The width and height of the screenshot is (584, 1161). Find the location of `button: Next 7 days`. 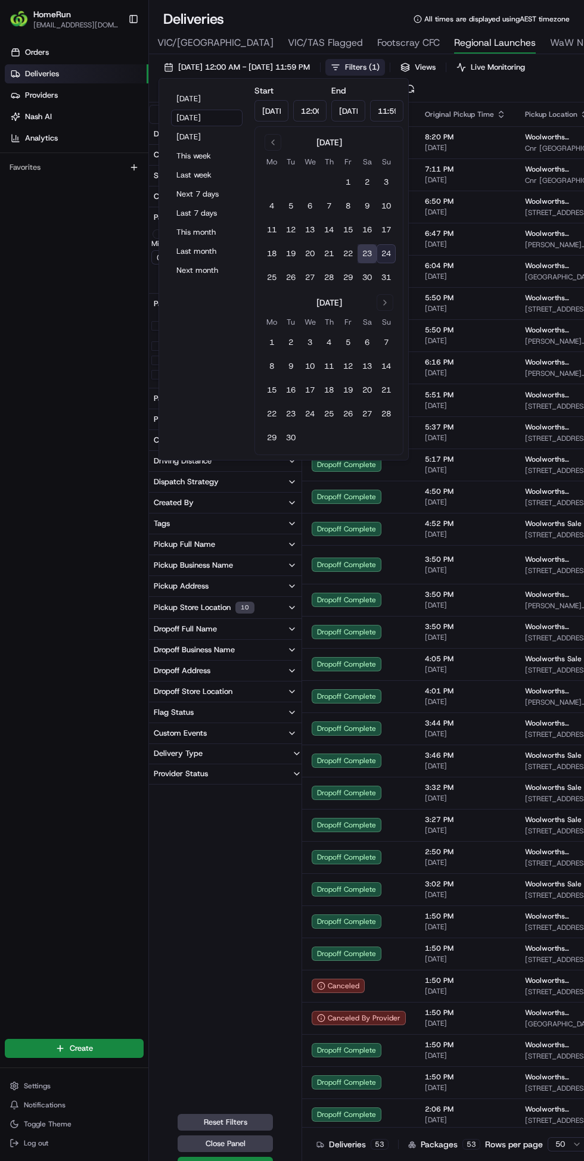

button: Next 7 days is located at coordinates (207, 194).